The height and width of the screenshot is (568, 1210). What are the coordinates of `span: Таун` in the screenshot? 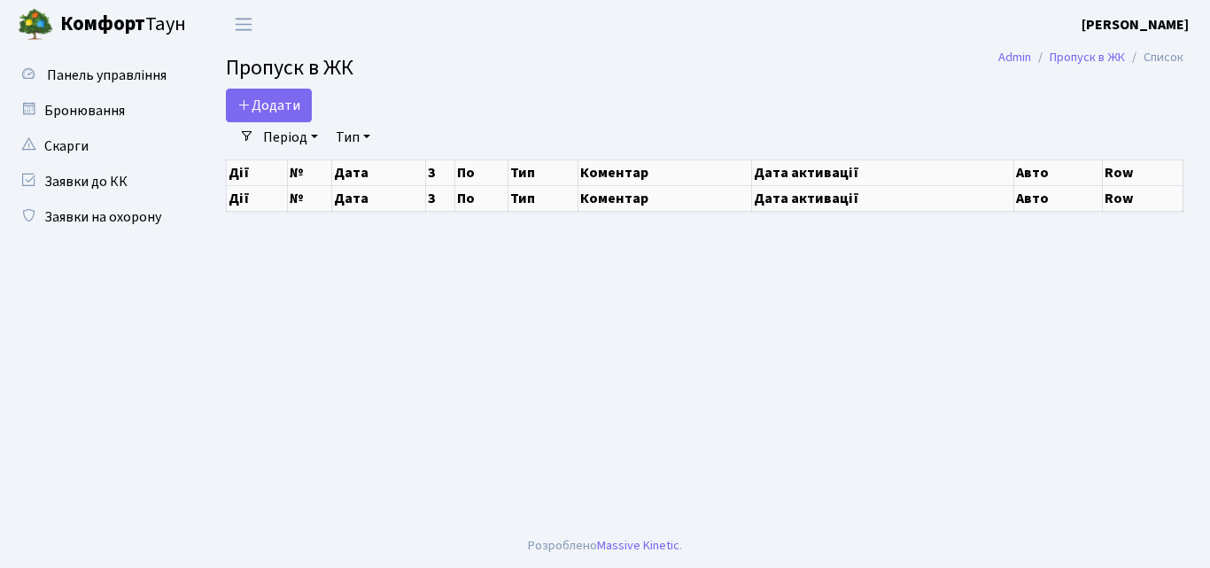 It's located at (123, 25).